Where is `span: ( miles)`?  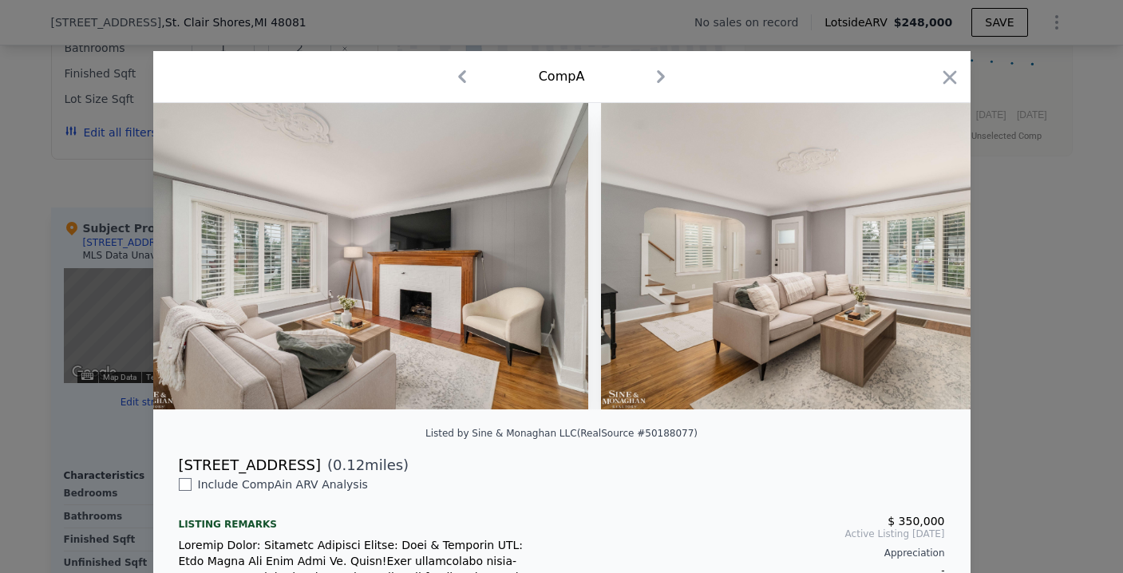 span: ( miles) is located at coordinates (365, 465).